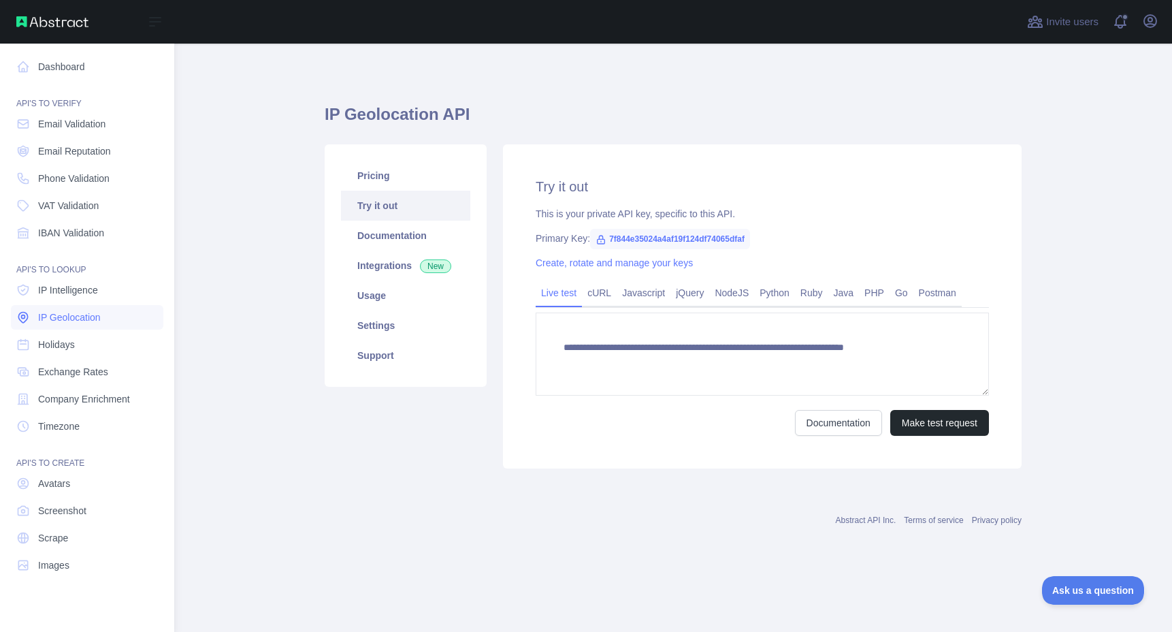  What do you see at coordinates (670, 239) in the screenshot?
I see `span: 7f844e35024a4af19f124df74065dfaf` at bounding box center [670, 239].